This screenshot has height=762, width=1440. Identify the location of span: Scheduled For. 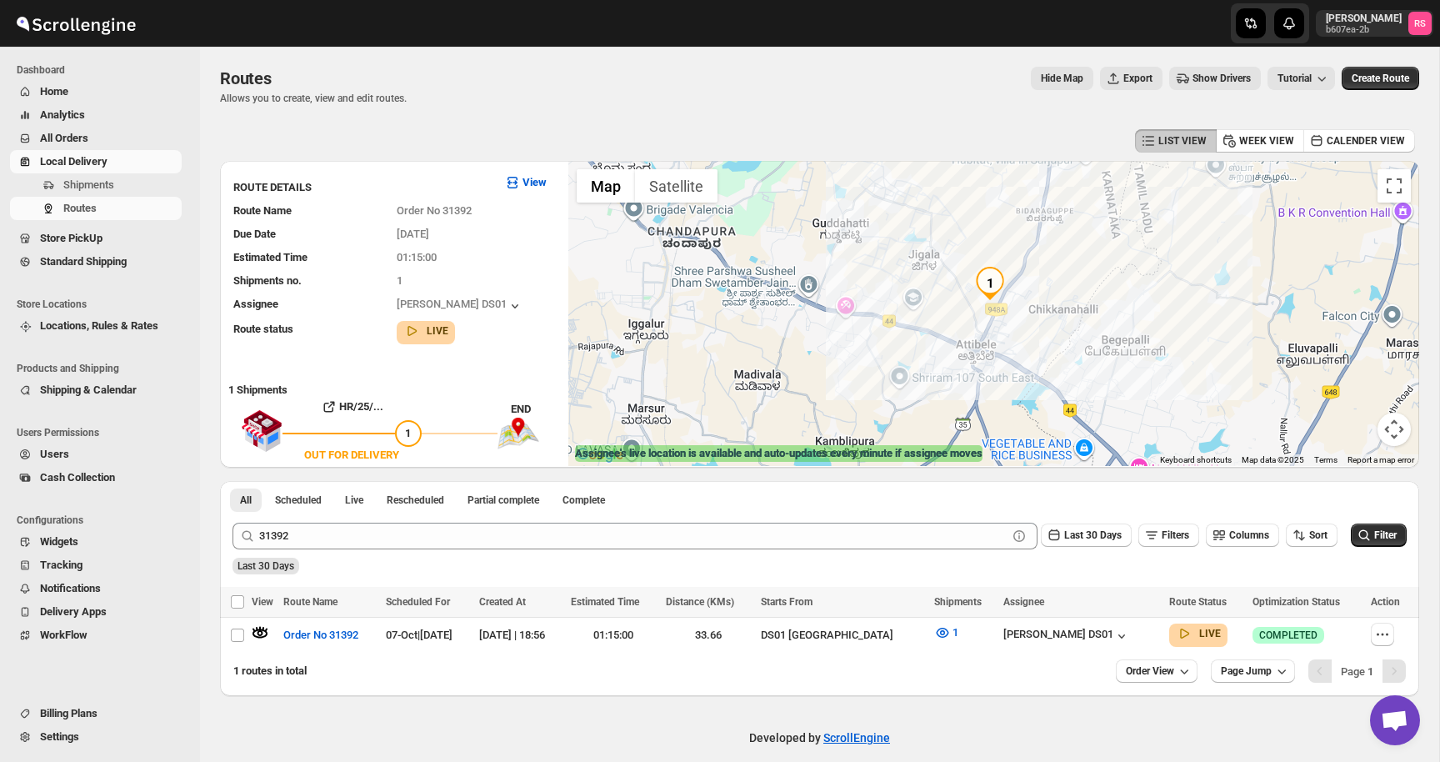
(418, 602).